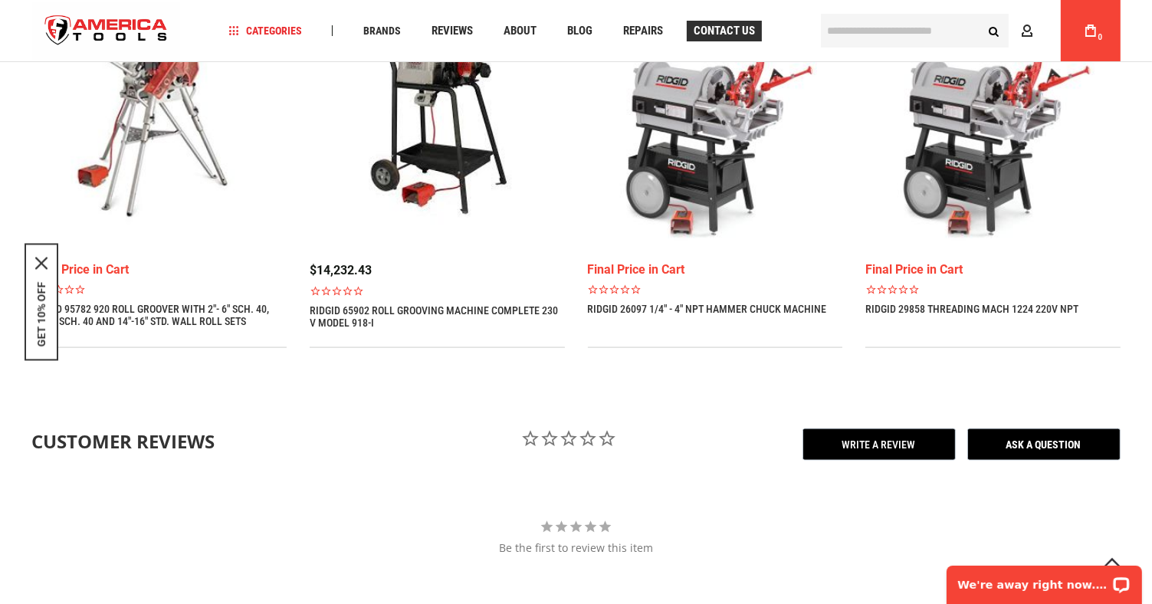 The height and width of the screenshot is (604, 1152). What do you see at coordinates (1100, 37) in the screenshot?
I see `span: 0` at bounding box center [1100, 37].